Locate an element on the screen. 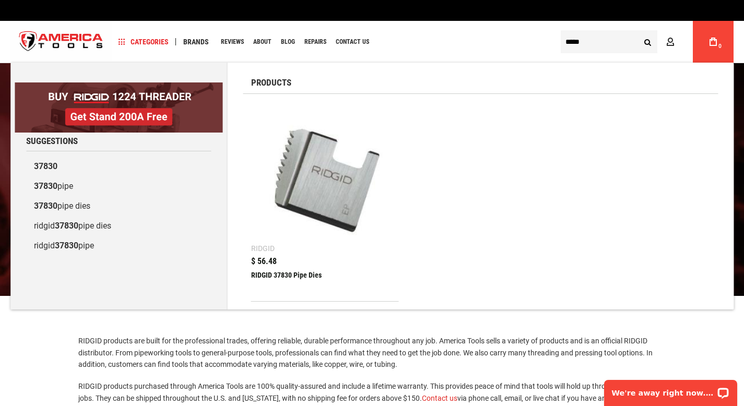  span: Blog is located at coordinates (288, 42).